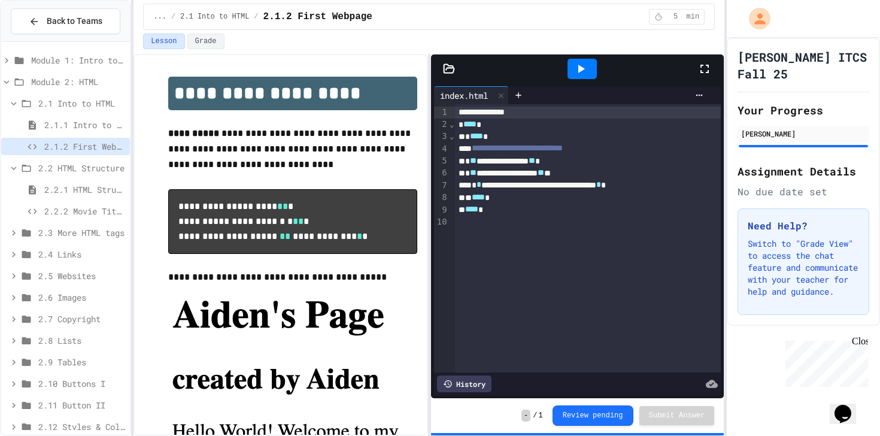  What do you see at coordinates (803, 110) in the screenshot?
I see `h2: Your Progress` at bounding box center [803, 110].